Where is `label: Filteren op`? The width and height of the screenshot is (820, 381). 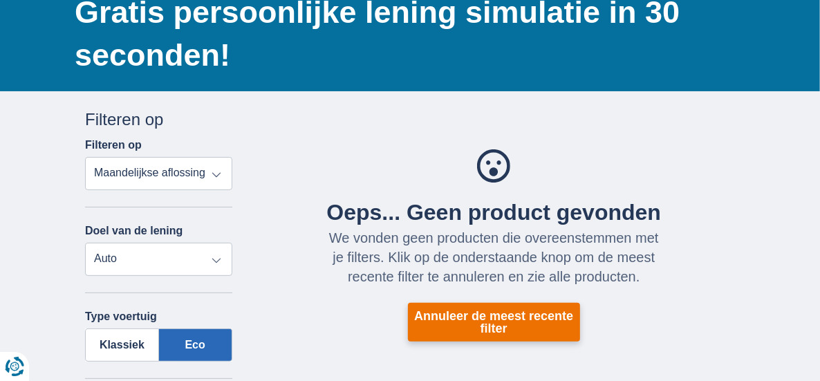
label: Filteren op is located at coordinates (113, 145).